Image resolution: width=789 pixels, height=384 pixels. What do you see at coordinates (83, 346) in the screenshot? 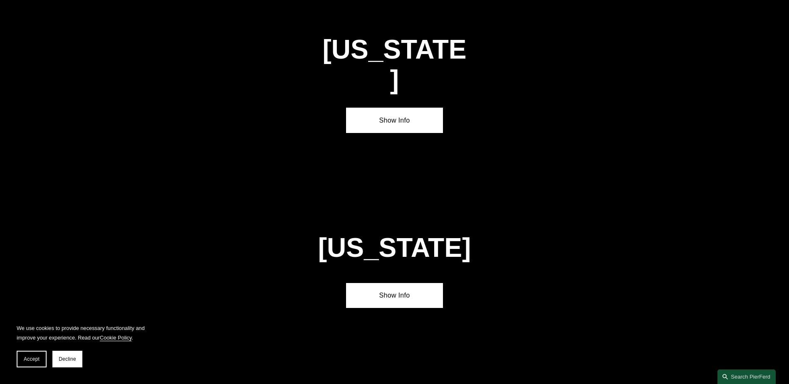
I see `section: Cookie banner` at bounding box center [83, 346].